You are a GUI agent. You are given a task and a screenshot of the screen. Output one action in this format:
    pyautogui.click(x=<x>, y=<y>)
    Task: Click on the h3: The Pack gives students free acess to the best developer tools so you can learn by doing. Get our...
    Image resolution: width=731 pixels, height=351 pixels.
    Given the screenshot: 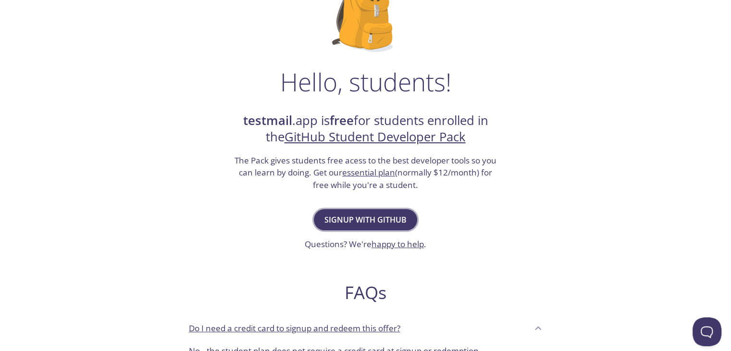 What is the action you would take?
    pyautogui.click(x=366, y=173)
    